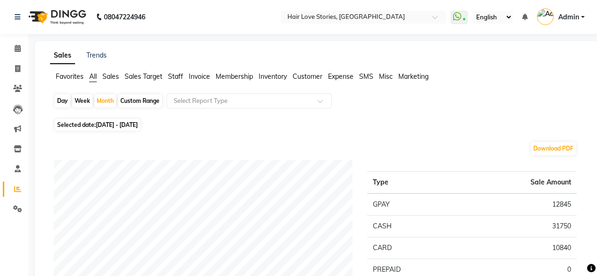  What do you see at coordinates (517, 183) in the screenshot?
I see `th: Sale Amount` at bounding box center [517, 183].